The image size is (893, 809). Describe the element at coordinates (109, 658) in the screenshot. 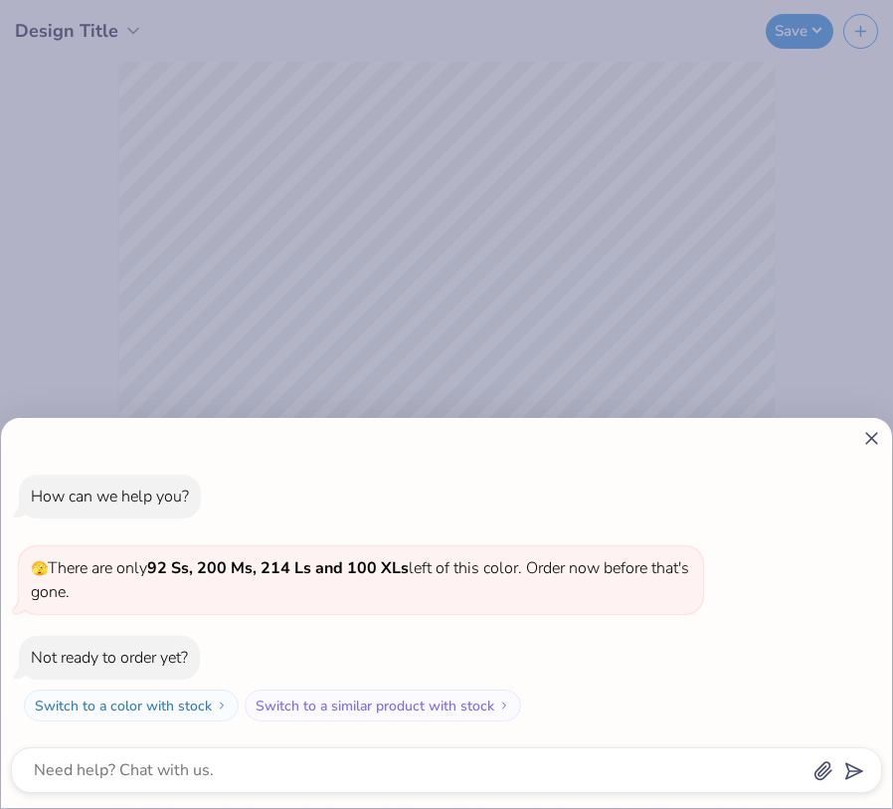

I see `div: Not ready to order yet?` at that location.